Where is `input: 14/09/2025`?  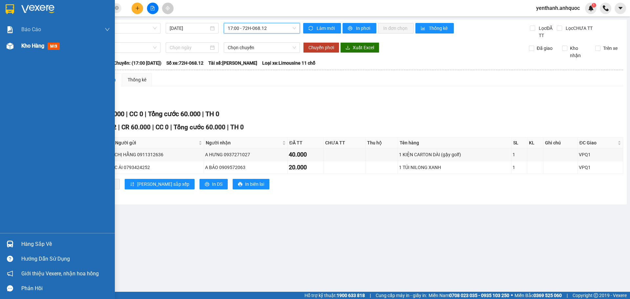
input: 14/09/2025 is located at coordinates (189, 28).